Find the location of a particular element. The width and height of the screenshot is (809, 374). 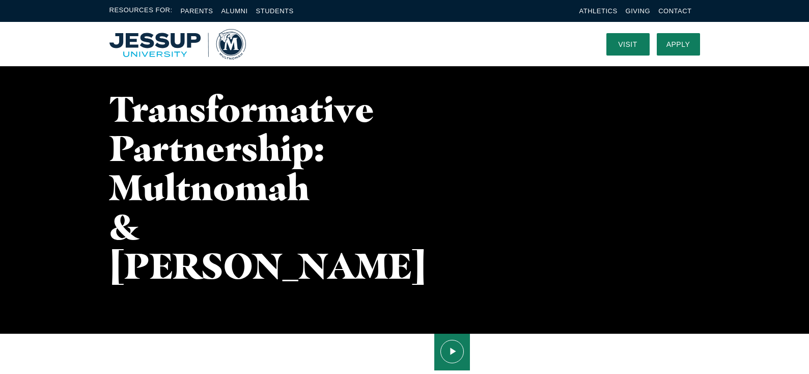

a: Visit is located at coordinates (628, 44).